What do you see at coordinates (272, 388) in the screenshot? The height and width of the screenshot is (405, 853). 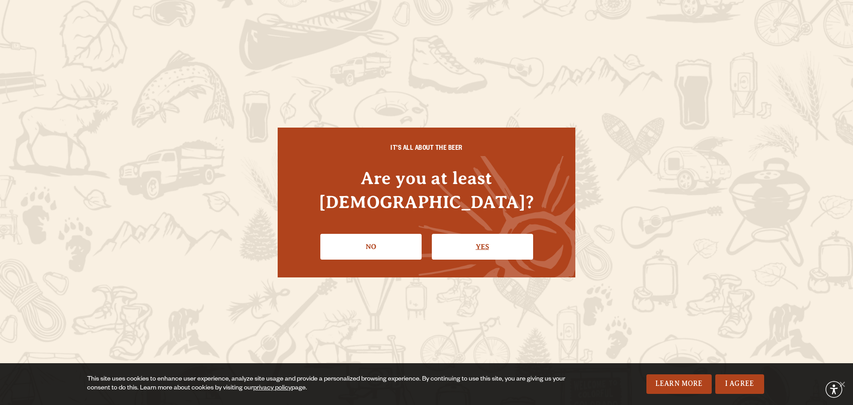 I see `a: privacy policy` at bounding box center [272, 388].